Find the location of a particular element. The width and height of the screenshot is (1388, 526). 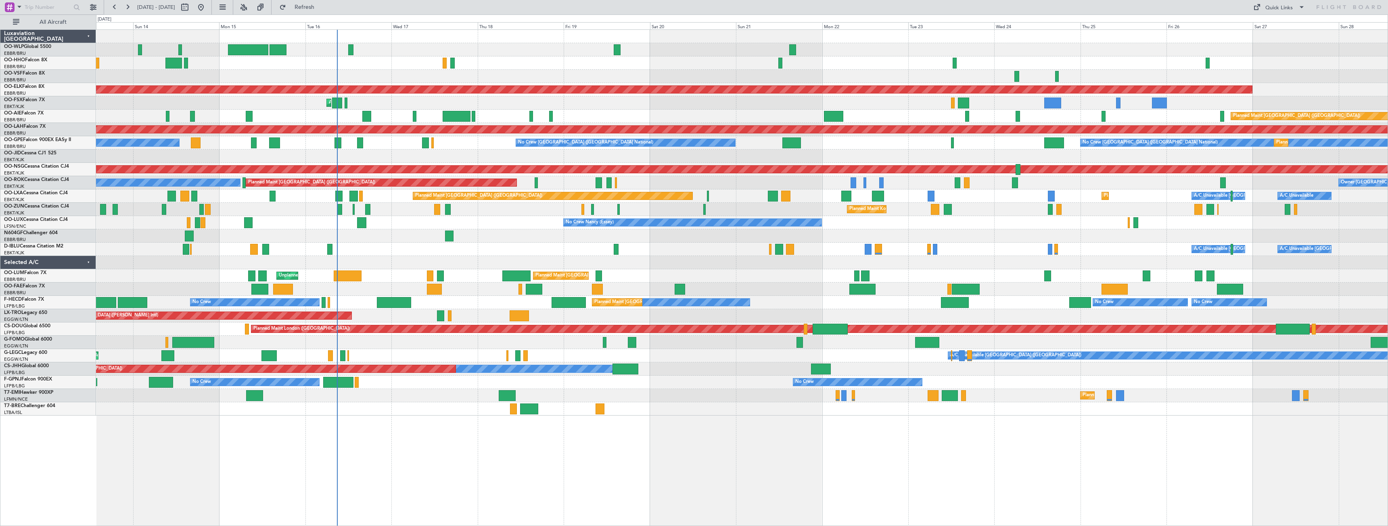

a: OO-VSFFalcon 8X is located at coordinates (24, 73).